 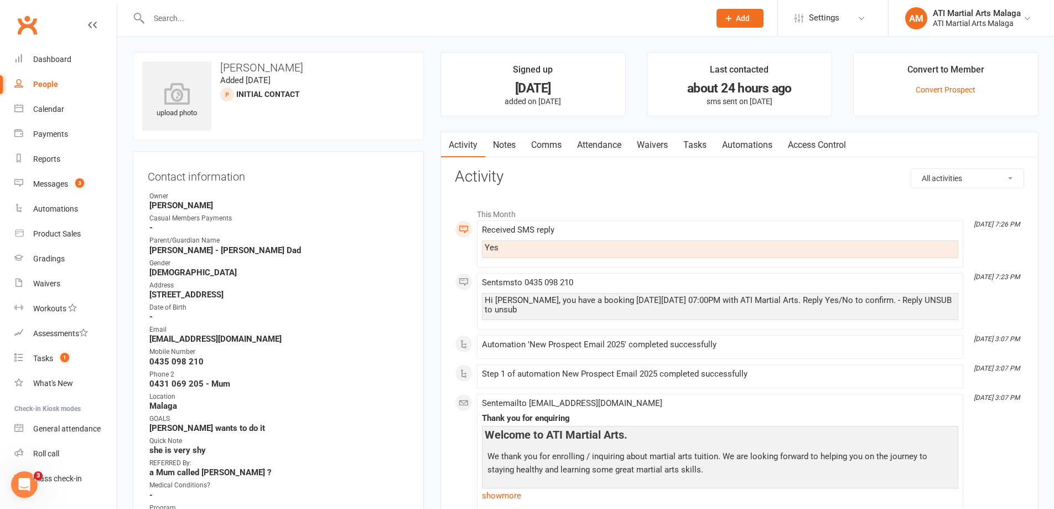 I want to click on span: Add, so click(x=743, y=18).